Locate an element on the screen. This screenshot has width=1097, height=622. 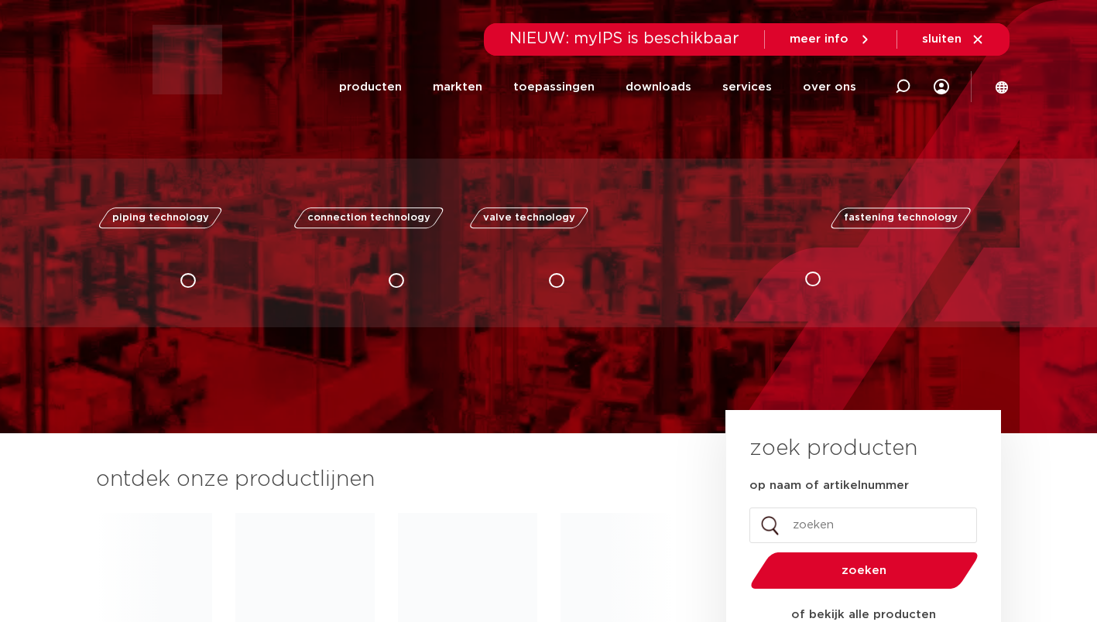
input: zoeken is located at coordinates (863, 526).